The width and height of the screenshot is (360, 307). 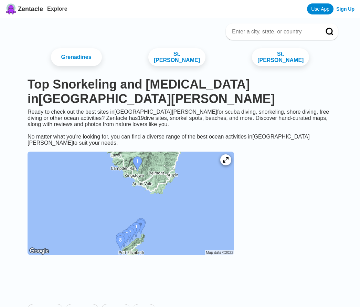 What do you see at coordinates (30, 9) in the screenshot?
I see `span: Zentacle` at bounding box center [30, 9].